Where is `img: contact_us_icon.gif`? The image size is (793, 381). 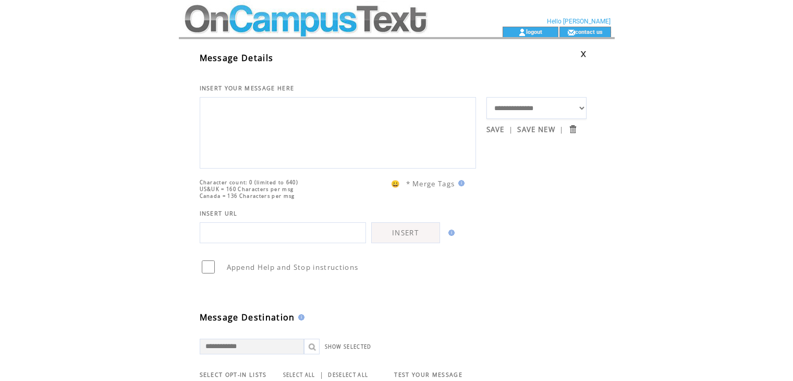
img: contact_us_icon.gif is located at coordinates (571, 32).